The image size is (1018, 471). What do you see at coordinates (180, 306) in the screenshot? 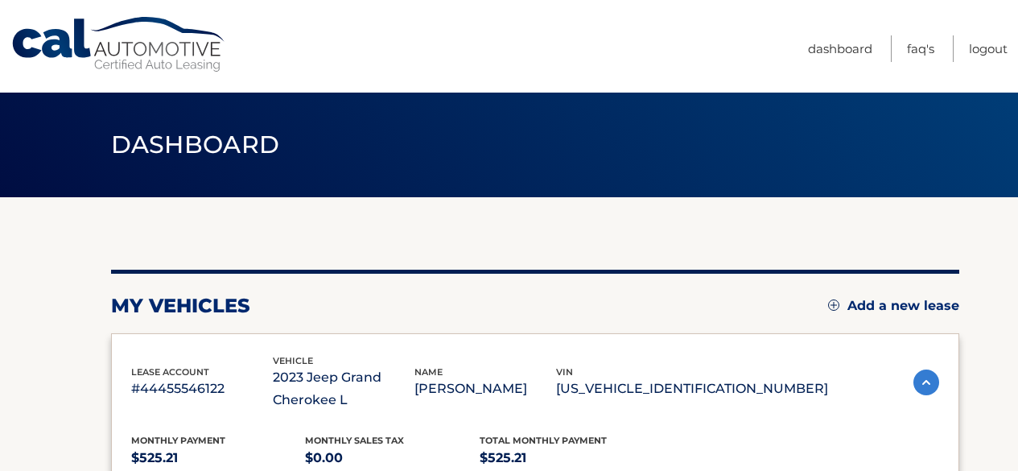
I see `h2: my vehicles` at bounding box center [180, 306].